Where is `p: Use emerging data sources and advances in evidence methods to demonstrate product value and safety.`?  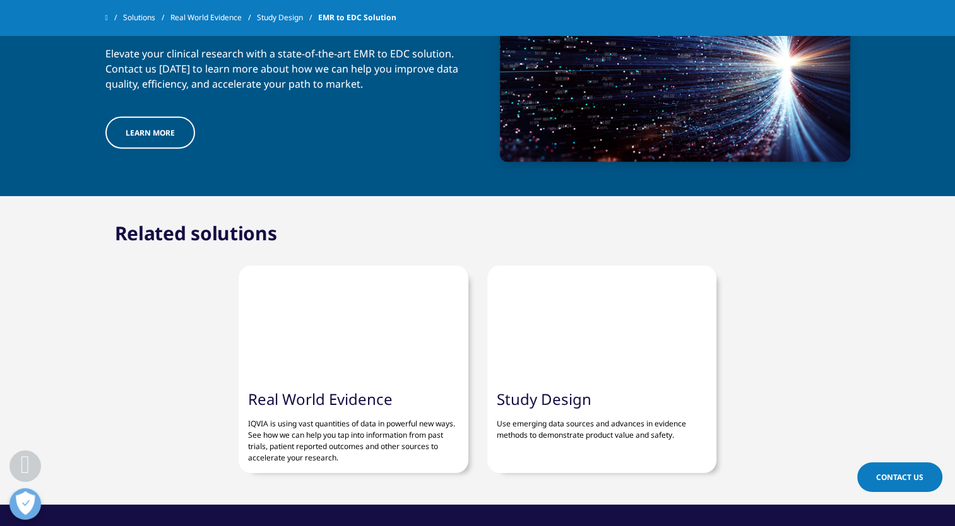 p: Use emerging data sources and advances in evidence methods to demonstrate product value and safety. is located at coordinates (601, 425).